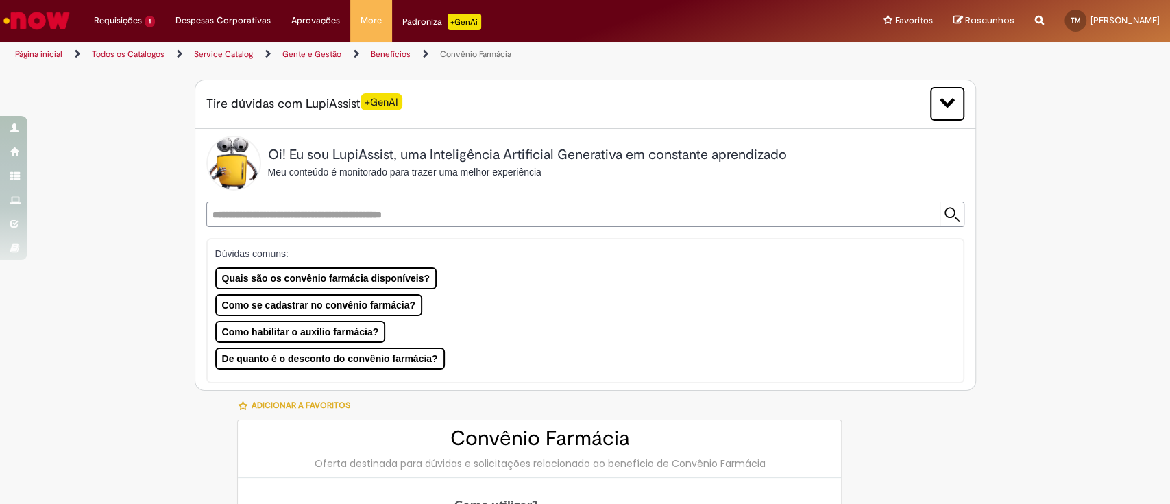  Describe the element at coordinates (315, 21) in the screenshot. I see `span: Aprovações` at that location.